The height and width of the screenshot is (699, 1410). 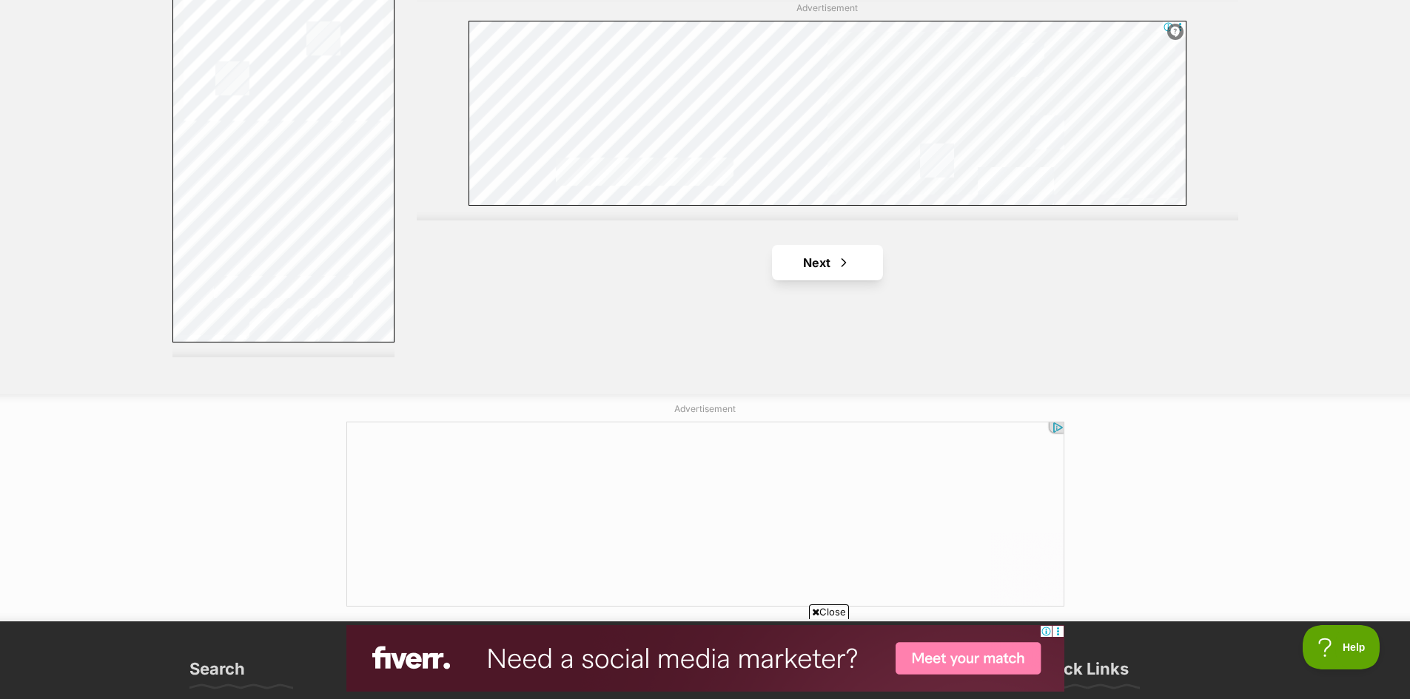 What do you see at coordinates (827, 263) in the screenshot?
I see `a: Next page` at bounding box center [827, 263].